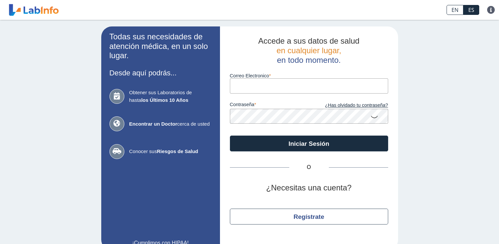 The image size is (499, 244). What do you see at coordinates (309, 76) in the screenshot?
I see `label: Correo Electronico` at bounding box center [309, 76].